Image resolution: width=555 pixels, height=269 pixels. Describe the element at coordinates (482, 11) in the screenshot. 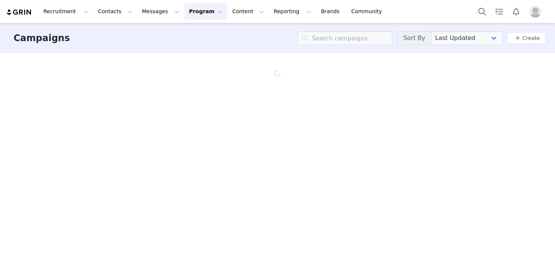

I see `button: Search` at that location.